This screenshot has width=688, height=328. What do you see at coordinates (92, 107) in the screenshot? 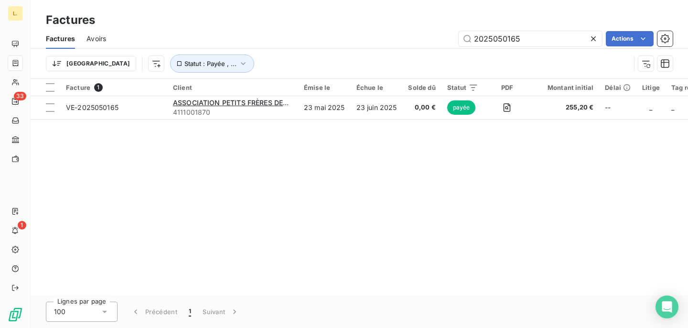
I see `span: VE-2025050165` at bounding box center [92, 107].